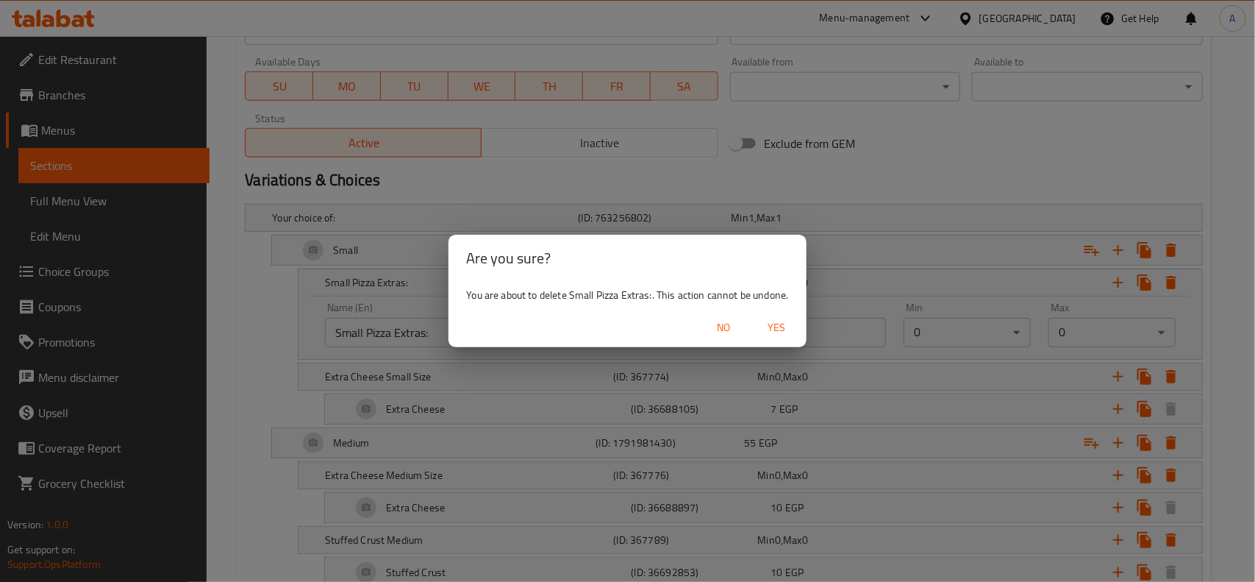  Describe the element at coordinates (627, 295) in the screenshot. I see `div: You are about to delete Small Pizza Extras:. This action cannot be undone.` at that location.